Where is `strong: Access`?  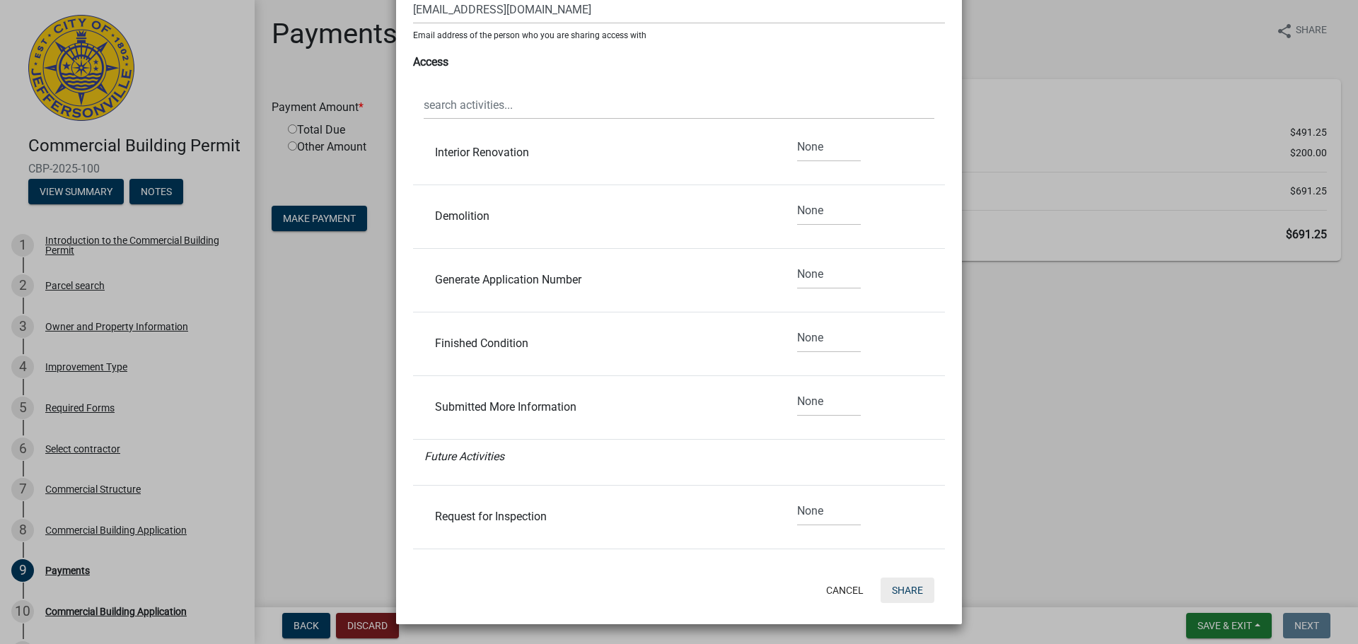
strong: Access is located at coordinates (431, 62).